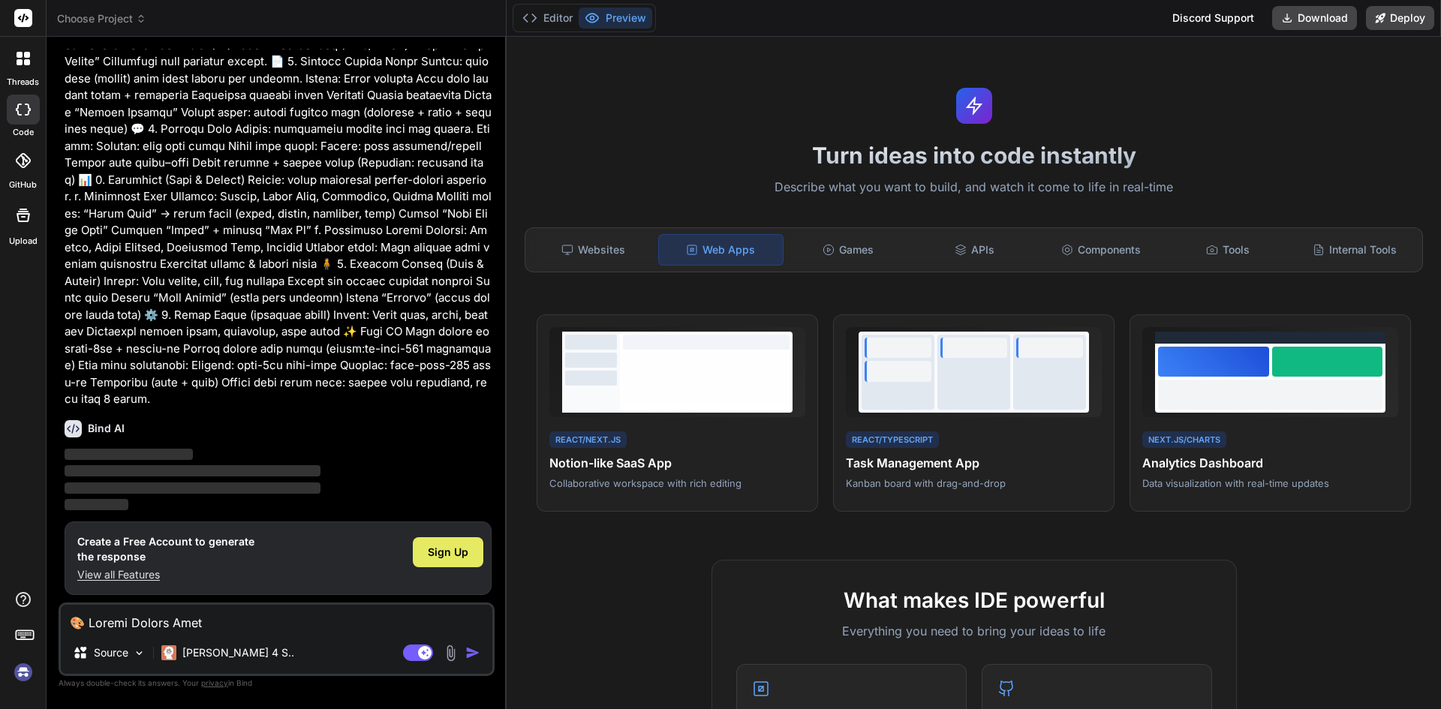  Describe the element at coordinates (547, 18) in the screenshot. I see `button: Editor` at that location.